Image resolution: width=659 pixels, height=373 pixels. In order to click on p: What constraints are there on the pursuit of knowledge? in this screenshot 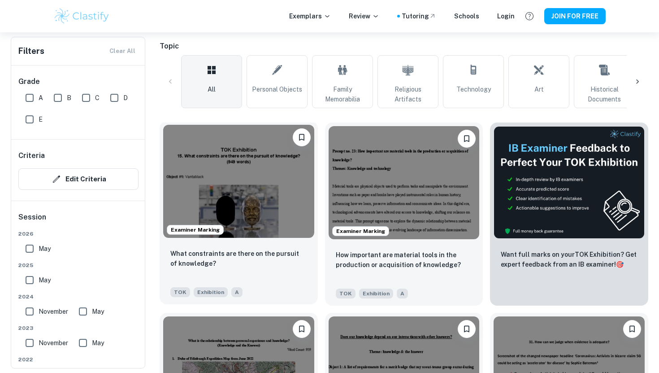, I will do `click(239, 258)`.